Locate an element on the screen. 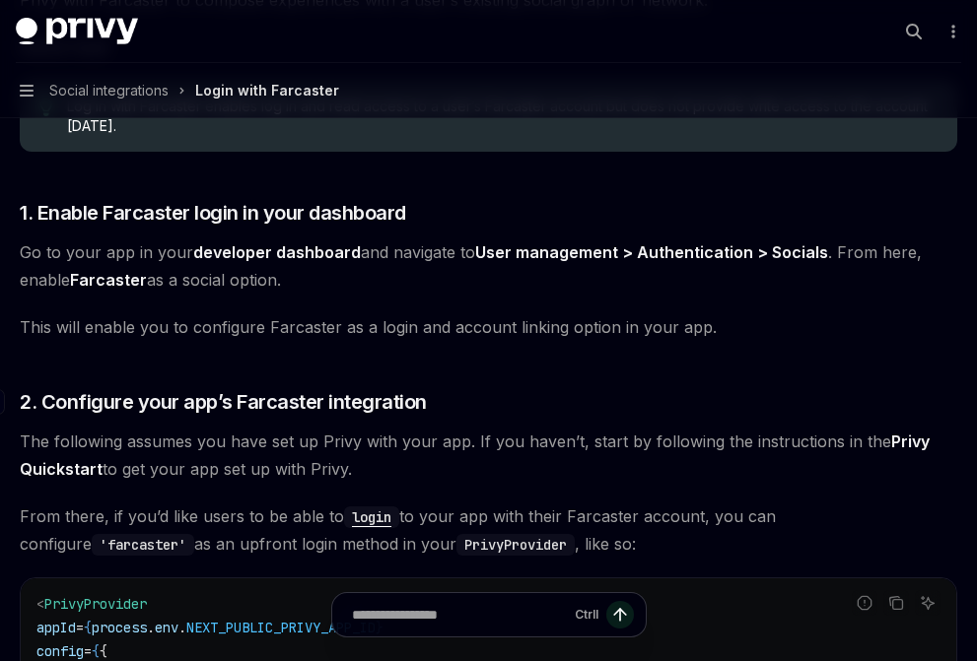 Image resolution: width=977 pixels, height=661 pixels. span: 2. Configure your app’s Farcaster integration is located at coordinates (223, 402).